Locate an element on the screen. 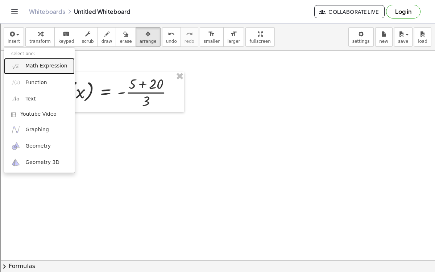 This screenshot has height=272, width=435. a: Math Expression is located at coordinates (39, 66).